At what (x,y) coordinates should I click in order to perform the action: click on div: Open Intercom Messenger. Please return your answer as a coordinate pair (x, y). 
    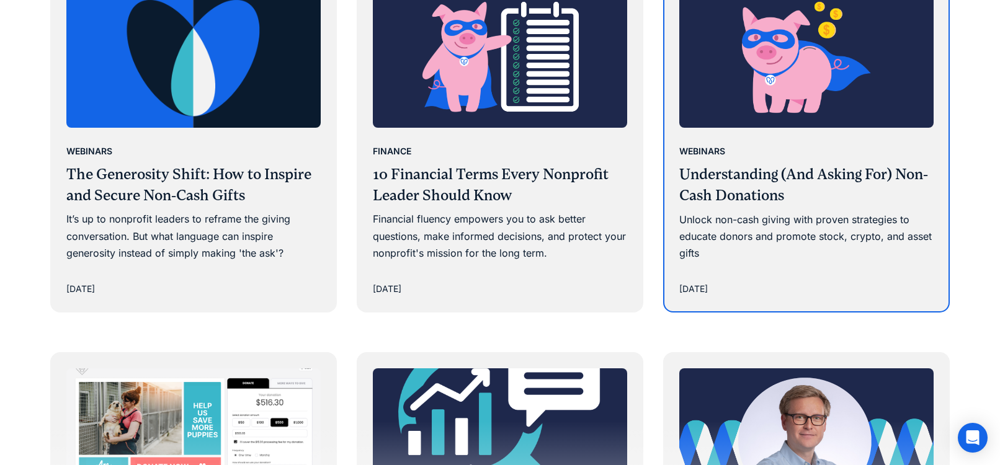
    Looking at the image, I should click on (972, 438).